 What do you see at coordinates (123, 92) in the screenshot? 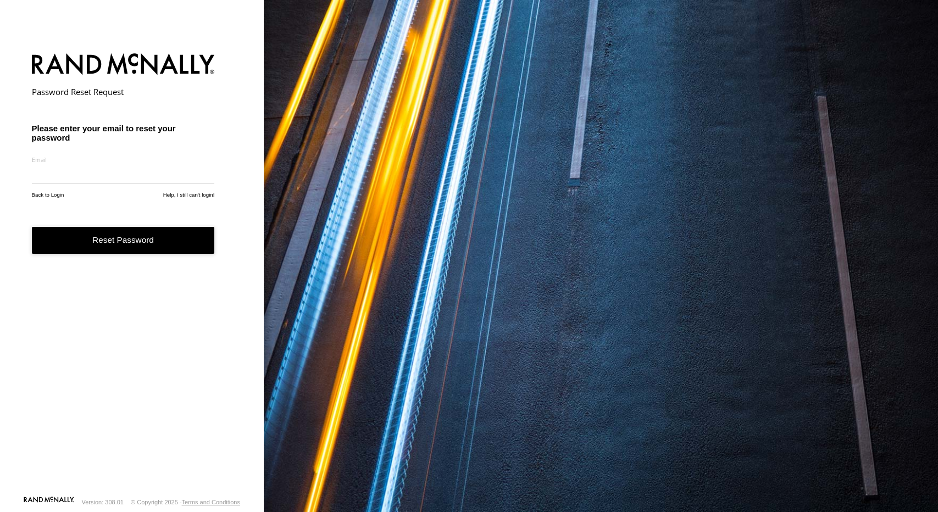
I see `h2: Password Reset Request` at bounding box center [123, 92].